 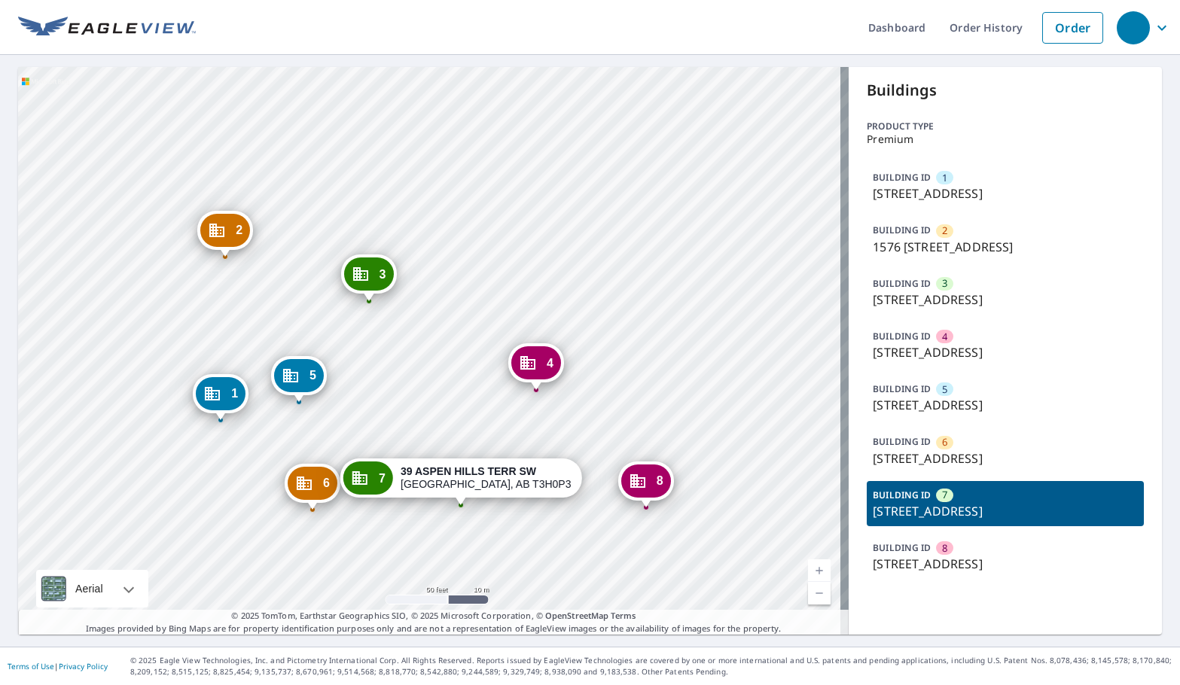 I want to click on span: © 2025 TomTom, Earthstar Geographics SIO, © 2025 Microsoft Corporation, ©, so click(x=433, y=616).